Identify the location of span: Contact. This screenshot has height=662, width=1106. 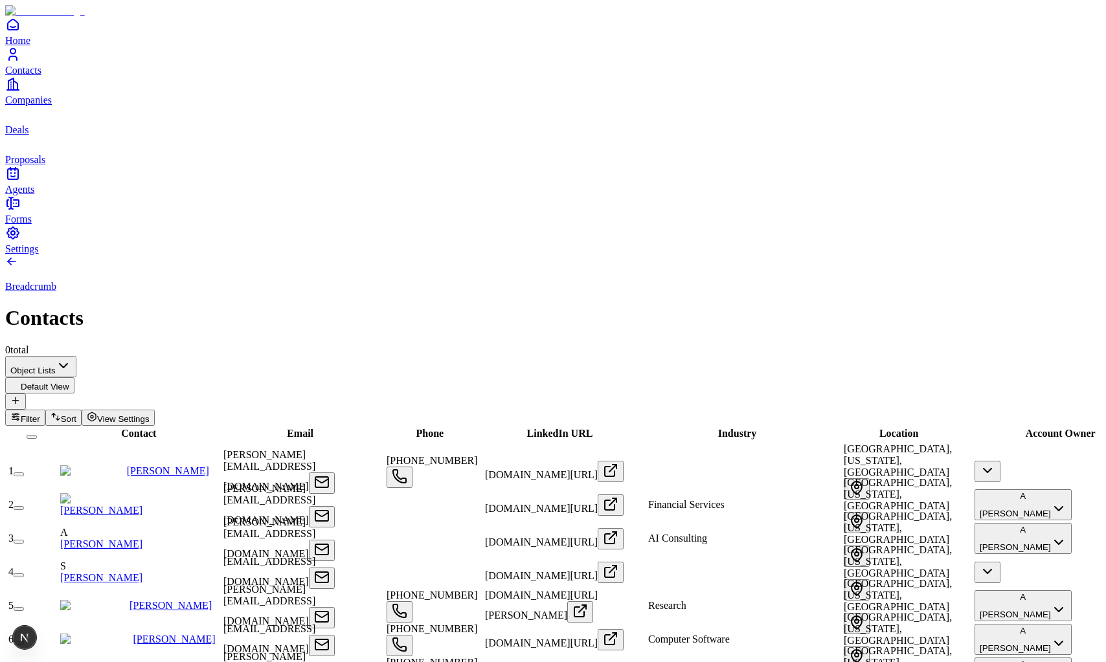
(139, 433).